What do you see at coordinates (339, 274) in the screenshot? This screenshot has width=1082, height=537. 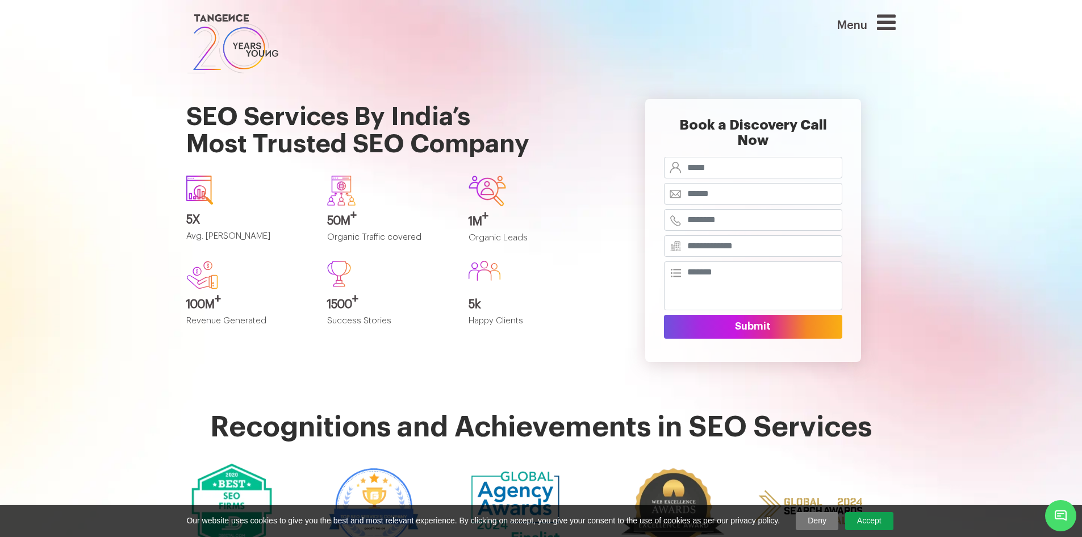 I see `img: Path%20473.svg` at bounding box center [339, 274].